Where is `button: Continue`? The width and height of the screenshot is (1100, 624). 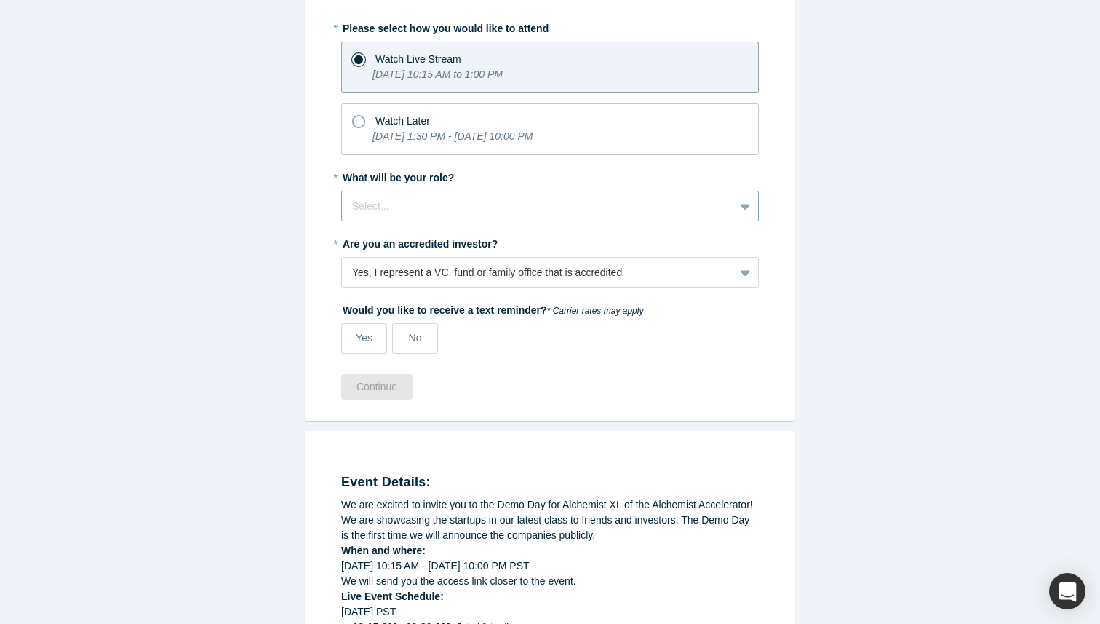
button: Continue is located at coordinates (377, 386).